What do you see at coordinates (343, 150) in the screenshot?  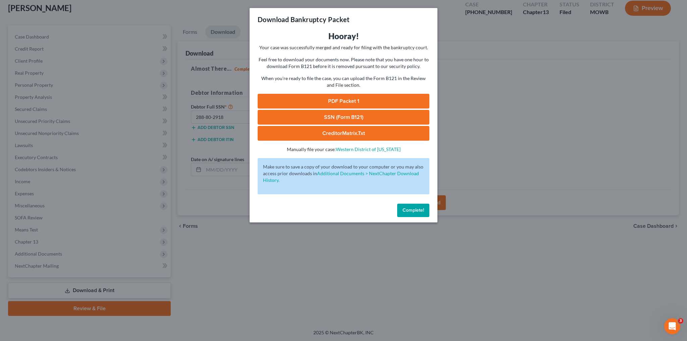 I see `p: Manually file your case:` at bounding box center [343, 150].